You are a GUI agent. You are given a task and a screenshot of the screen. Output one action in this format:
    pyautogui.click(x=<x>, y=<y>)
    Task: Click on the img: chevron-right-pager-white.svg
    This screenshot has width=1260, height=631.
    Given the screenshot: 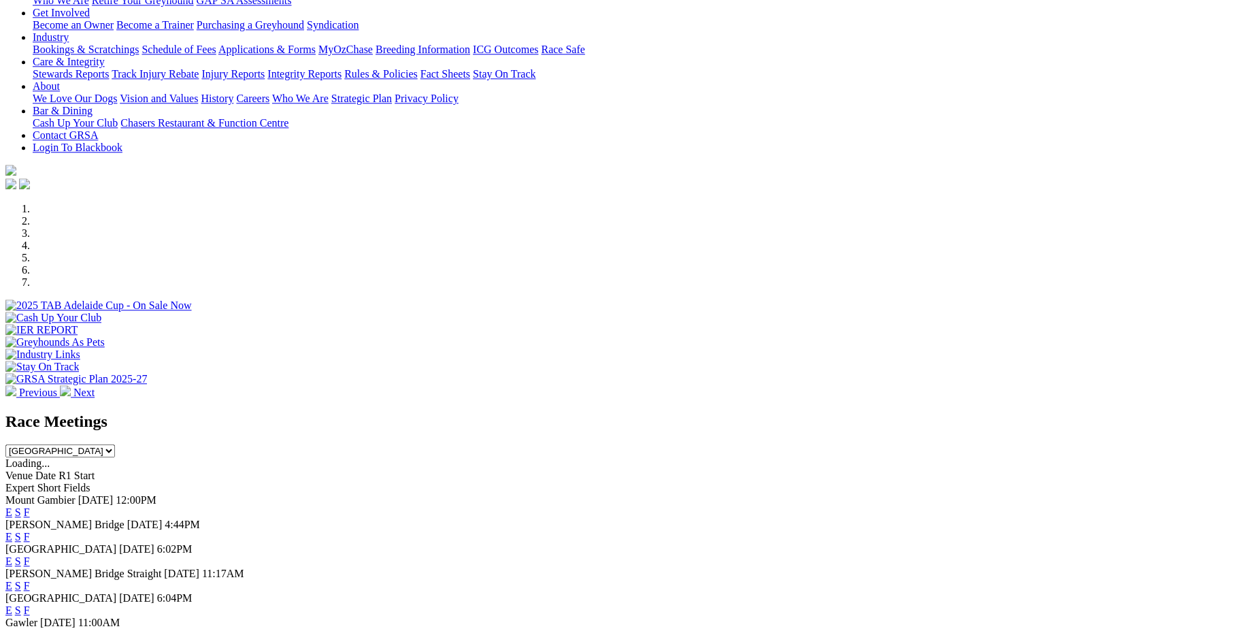 What is the action you would take?
    pyautogui.click(x=65, y=390)
    